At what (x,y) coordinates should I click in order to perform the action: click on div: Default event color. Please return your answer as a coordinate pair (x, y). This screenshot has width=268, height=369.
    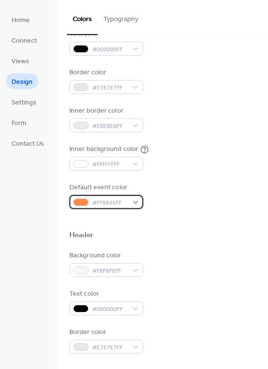
    Looking at the image, I should click on (105, 187).